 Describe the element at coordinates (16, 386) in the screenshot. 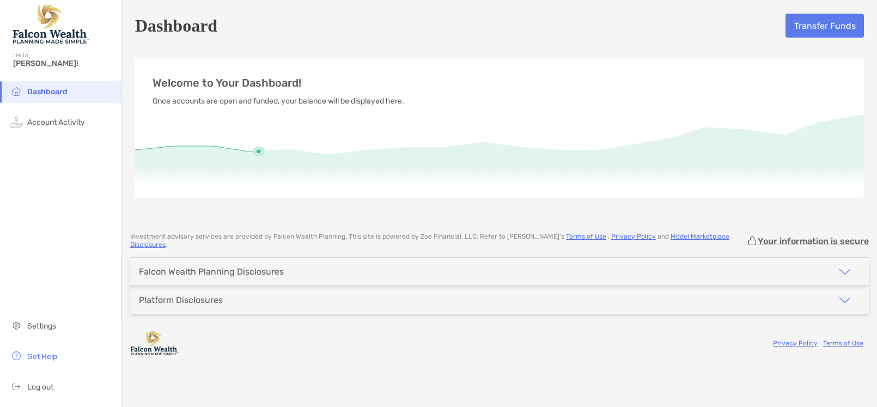

I see `img: logout icon` at that location.